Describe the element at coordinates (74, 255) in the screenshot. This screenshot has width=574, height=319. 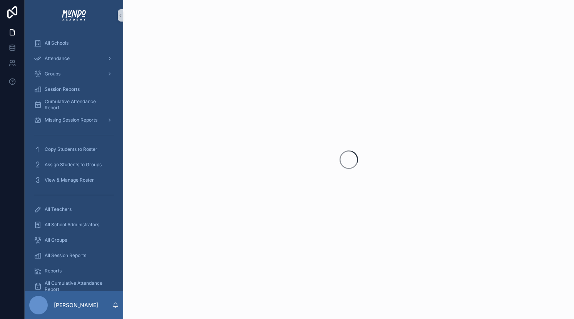
I see `a: All Session Reports` at that location.